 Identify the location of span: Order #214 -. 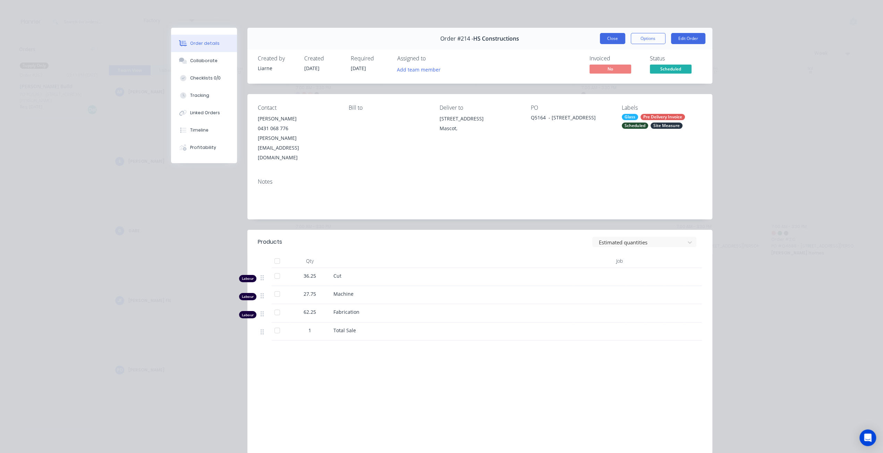
(457, 39).